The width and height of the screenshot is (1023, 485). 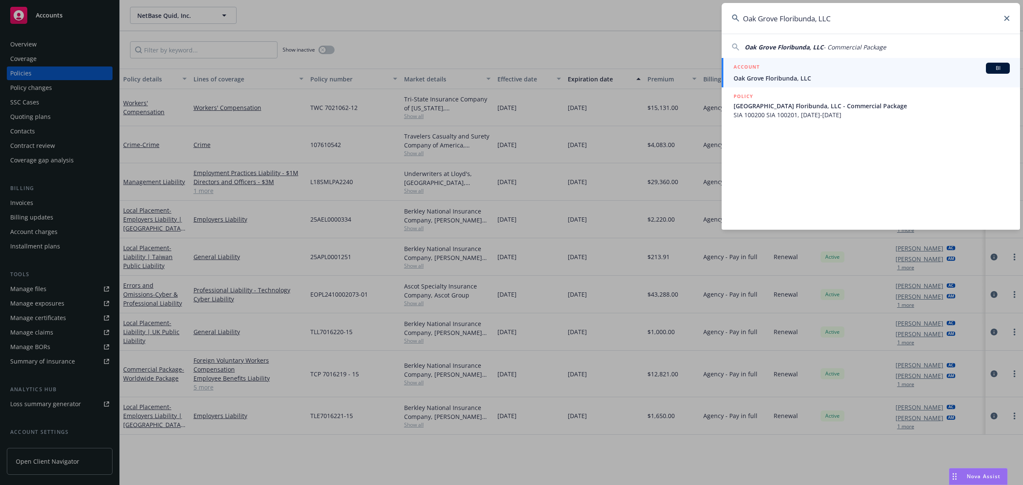 What do you see at coordinates (747, 68) in the screenshot?
I see `h5: ACCOUNT` at bounding box center [747, 68].